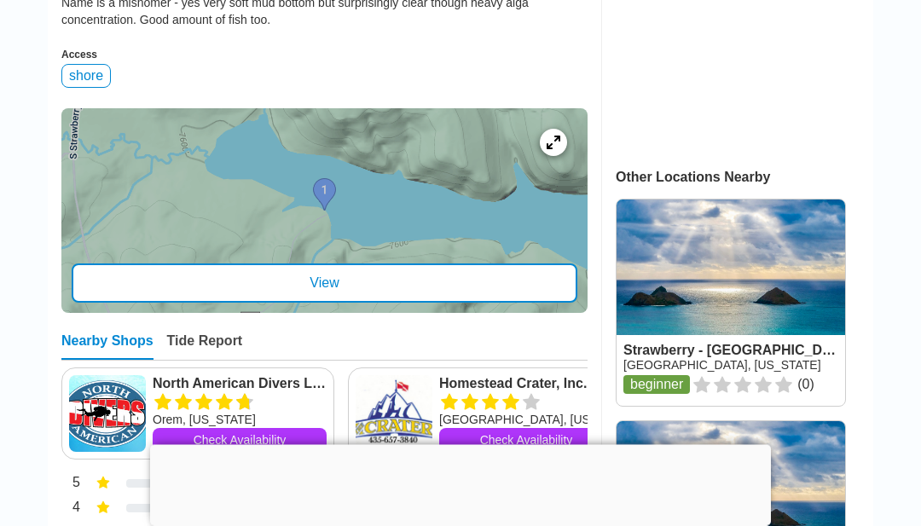  What do you see at coordinates (107, 415) in the screenshot?
I see `img: North American Divers LLC` at bounding box center [107, 415].